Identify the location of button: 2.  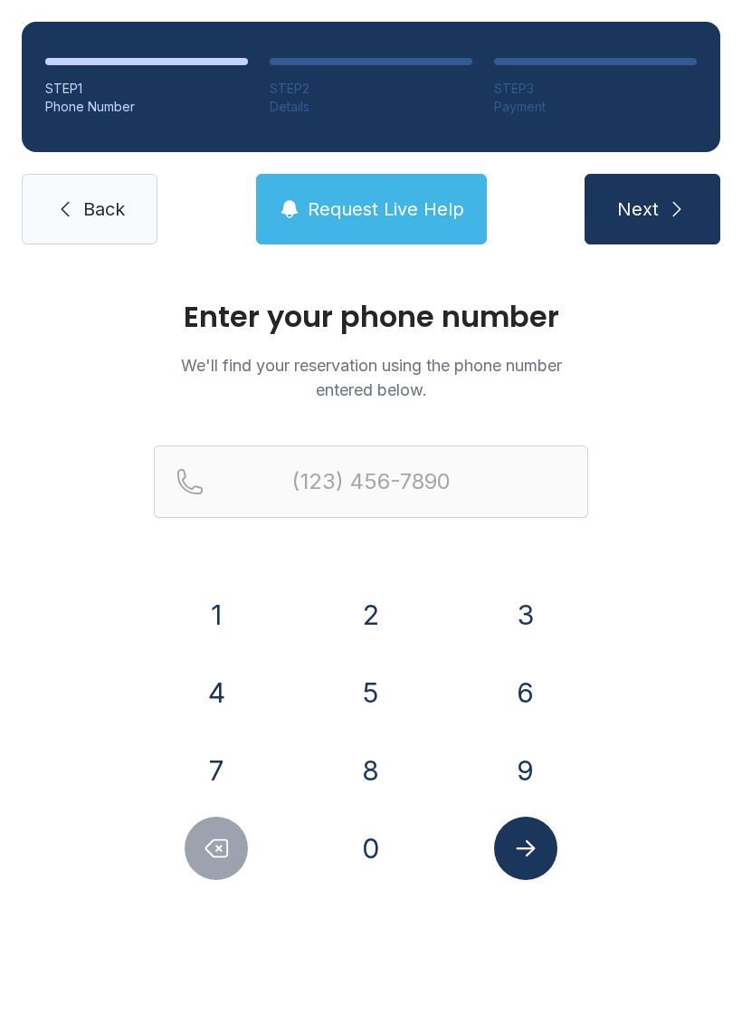
(371, 615).